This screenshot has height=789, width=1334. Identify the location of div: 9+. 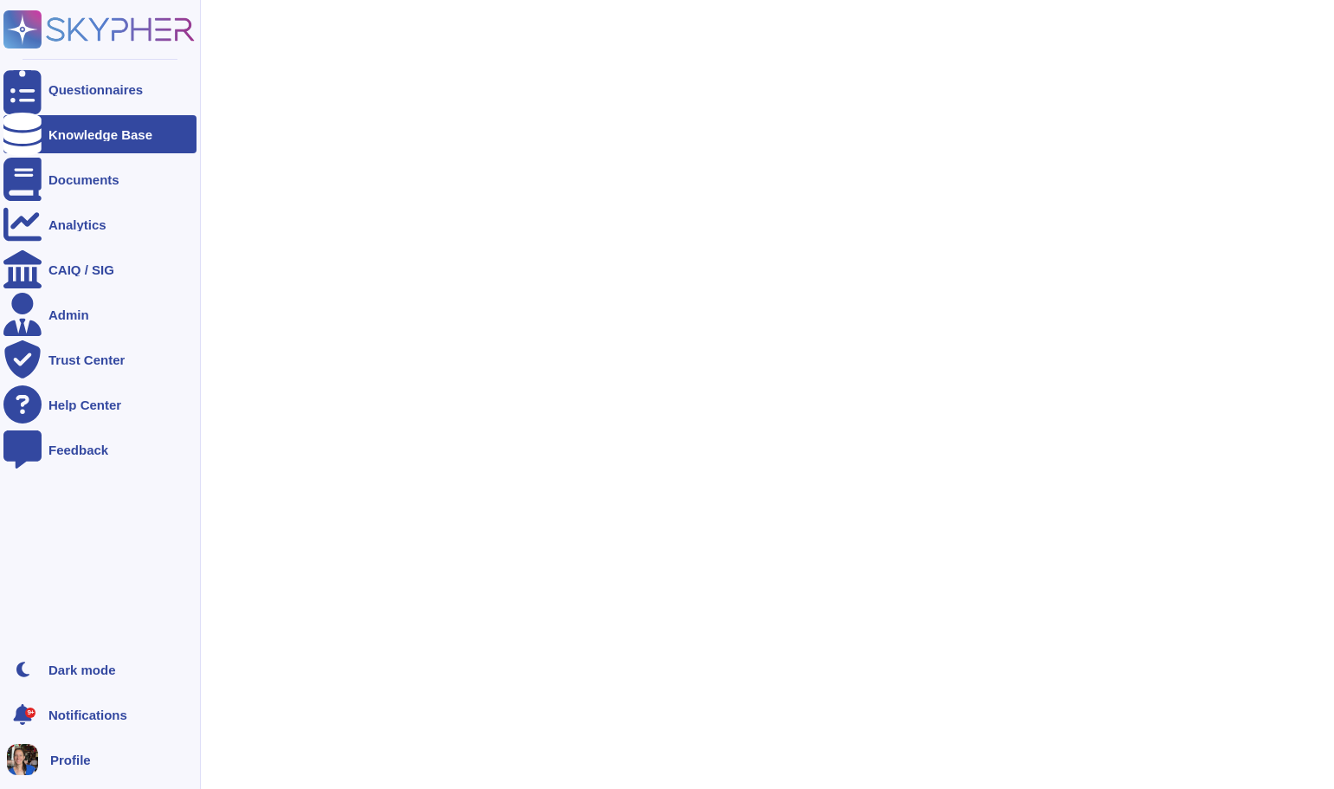
(30, 713).